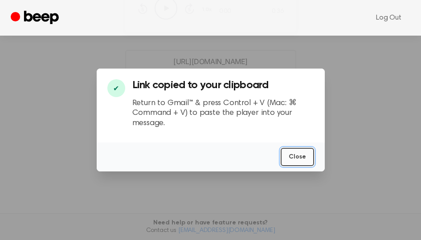  What do you see at coordinates (389, 18) in the screenshot?
I see `a: Log Out` at bounding box center [389, 18].